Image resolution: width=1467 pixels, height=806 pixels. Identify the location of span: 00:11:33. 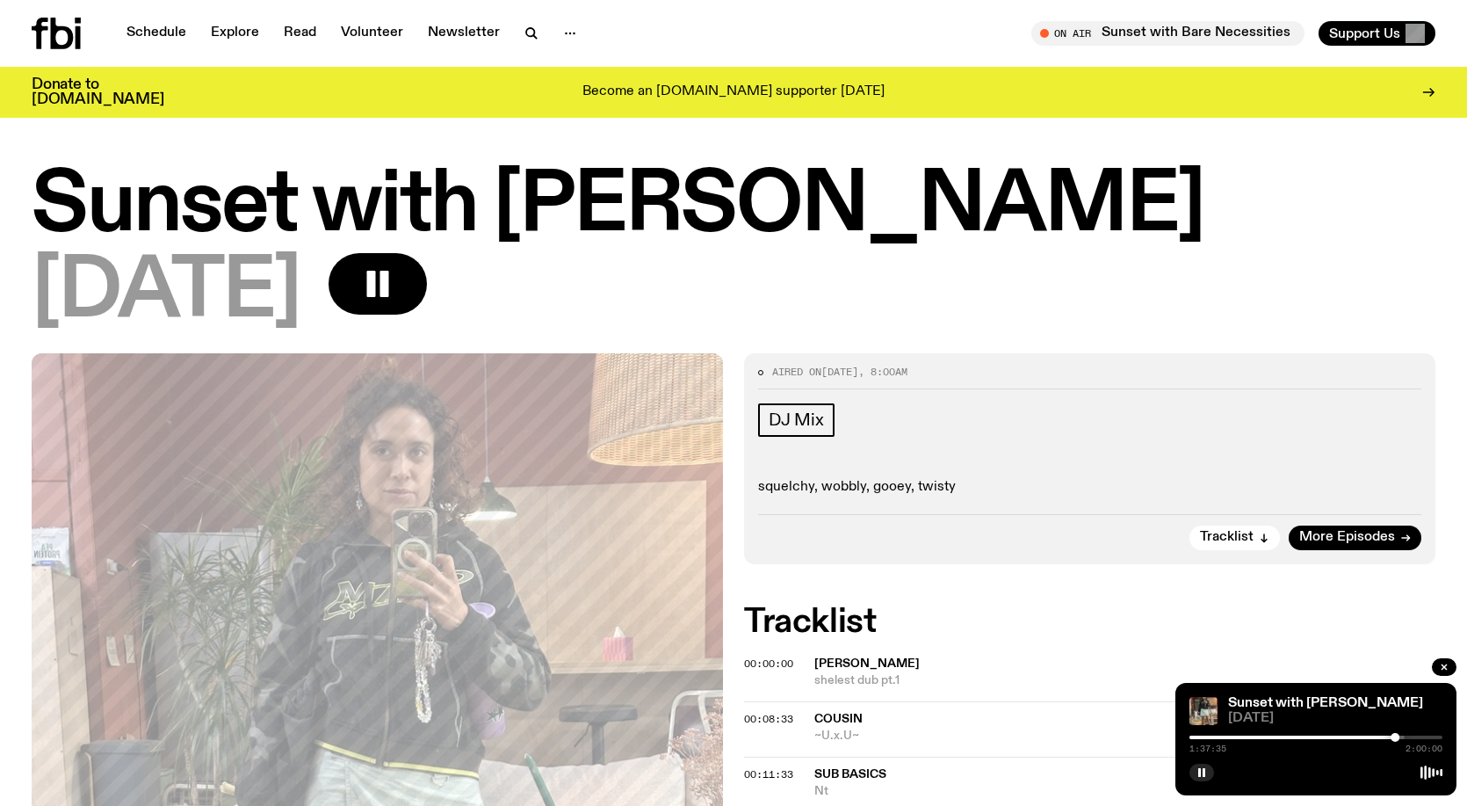
(769, 774).